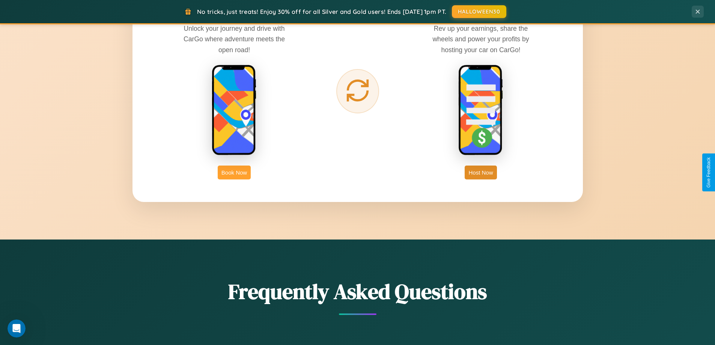  What do you see at coordinates (234, 172) in the screenshot?
I see `button: Book Now` at bounding box center [234, 172].